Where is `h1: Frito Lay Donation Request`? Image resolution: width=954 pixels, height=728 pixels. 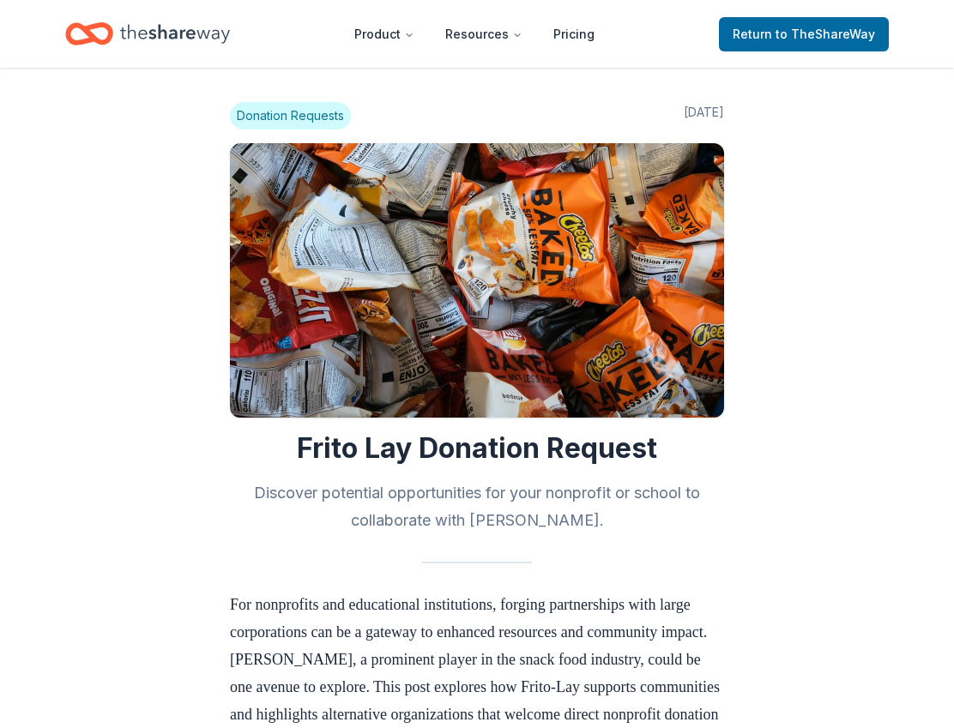
h1: Frito Lay Donation Request is located at coordinates (477, 449).